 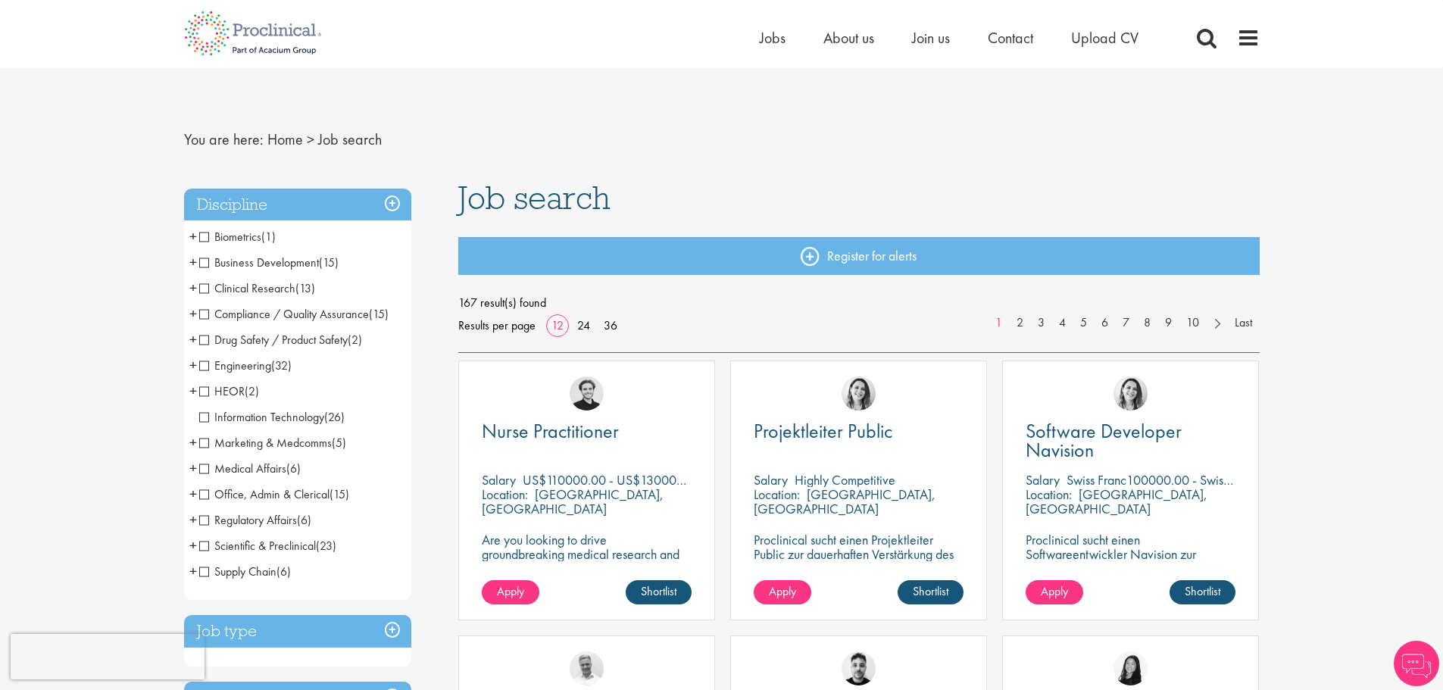 I want to click on p: US$110000.00 - US$130000.00 per annum, so click(x=641, y=479).